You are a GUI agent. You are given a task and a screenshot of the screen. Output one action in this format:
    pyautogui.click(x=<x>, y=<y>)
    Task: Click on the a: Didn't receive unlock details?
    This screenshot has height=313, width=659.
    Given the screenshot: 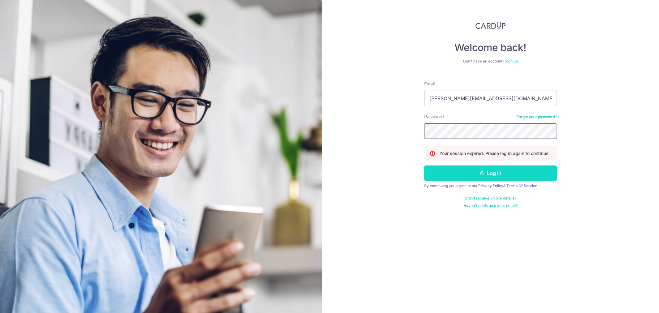 What is the action you would take?
    pyautogui.click(x=490, y=198)
    